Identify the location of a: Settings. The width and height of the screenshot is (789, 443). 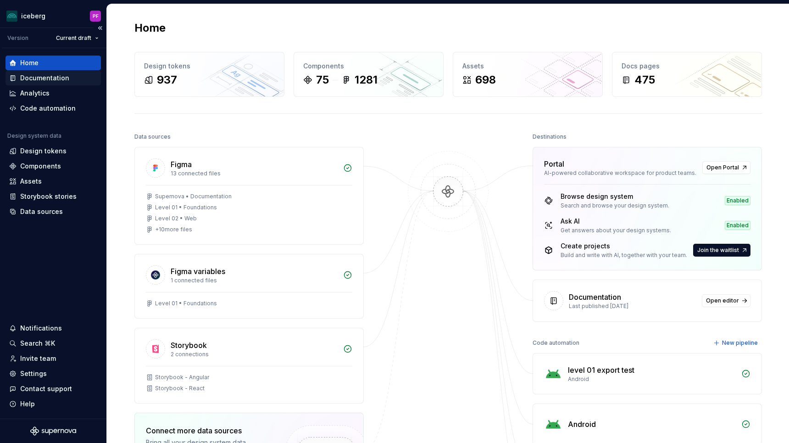
(53, 374).